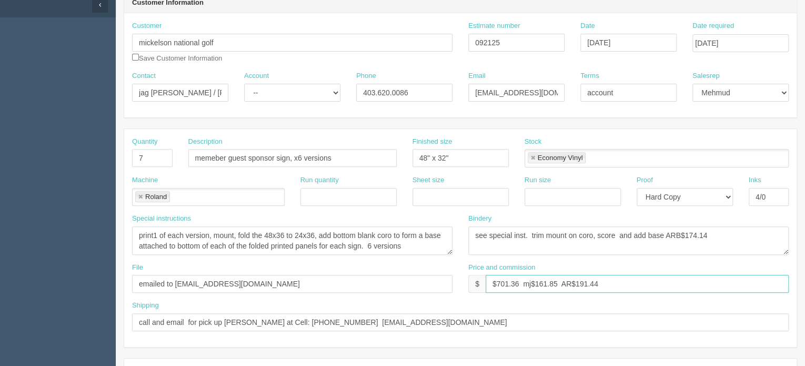 The width and height of the screenshot is (805, 366). I want to click on textarea: print1 of each version, mount, fold the 48x36 to 24x36, add bottom blank coro to form a base atta..., so click(292, 241).